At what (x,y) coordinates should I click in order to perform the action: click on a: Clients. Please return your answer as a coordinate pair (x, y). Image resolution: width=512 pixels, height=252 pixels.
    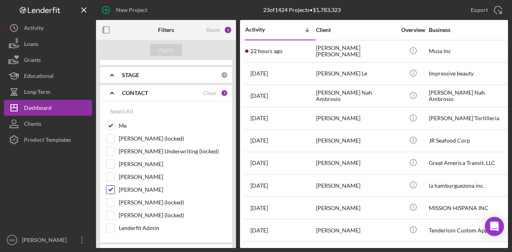
    Looking at the image, I should click on (48, 124).